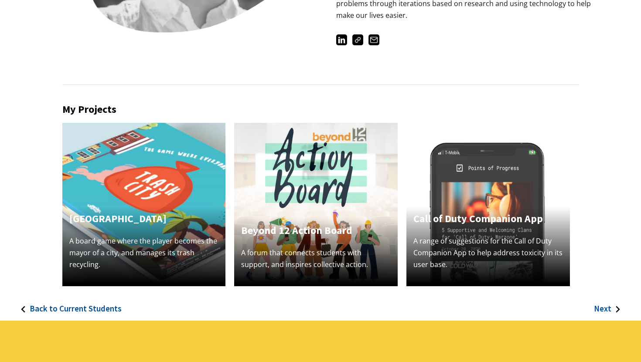 This screenshot has width=641, height=362. Describe the element at coordinates (488, 205) in the screenshot. I see `img: A image of a mock up of a phone showing a blog post that says "5 supportive and welcoming clans f...` at that location.